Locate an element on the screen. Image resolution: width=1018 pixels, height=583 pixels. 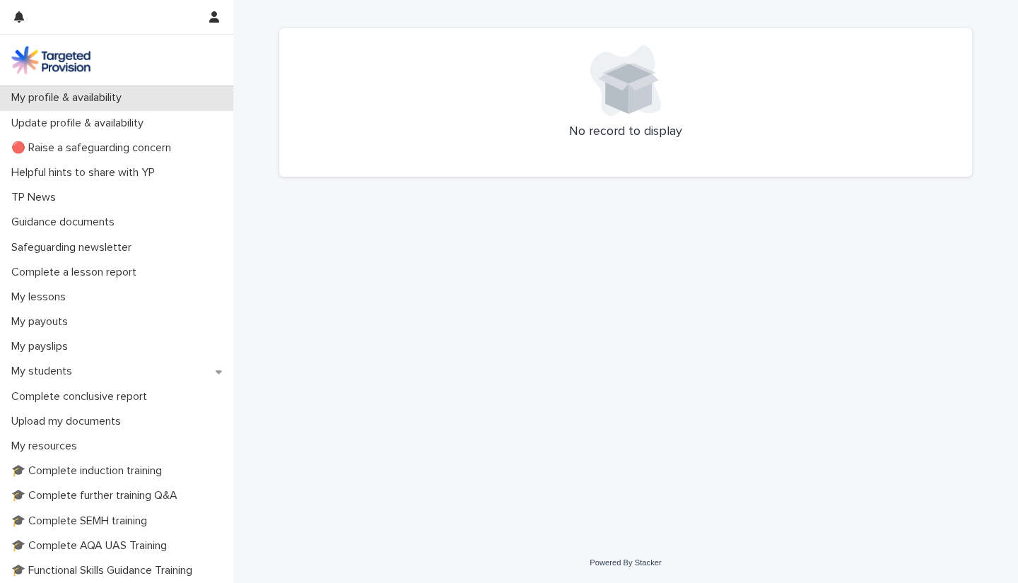
p: 🎓 Complete AQA UAS Training is located at coordinates (92, 546).